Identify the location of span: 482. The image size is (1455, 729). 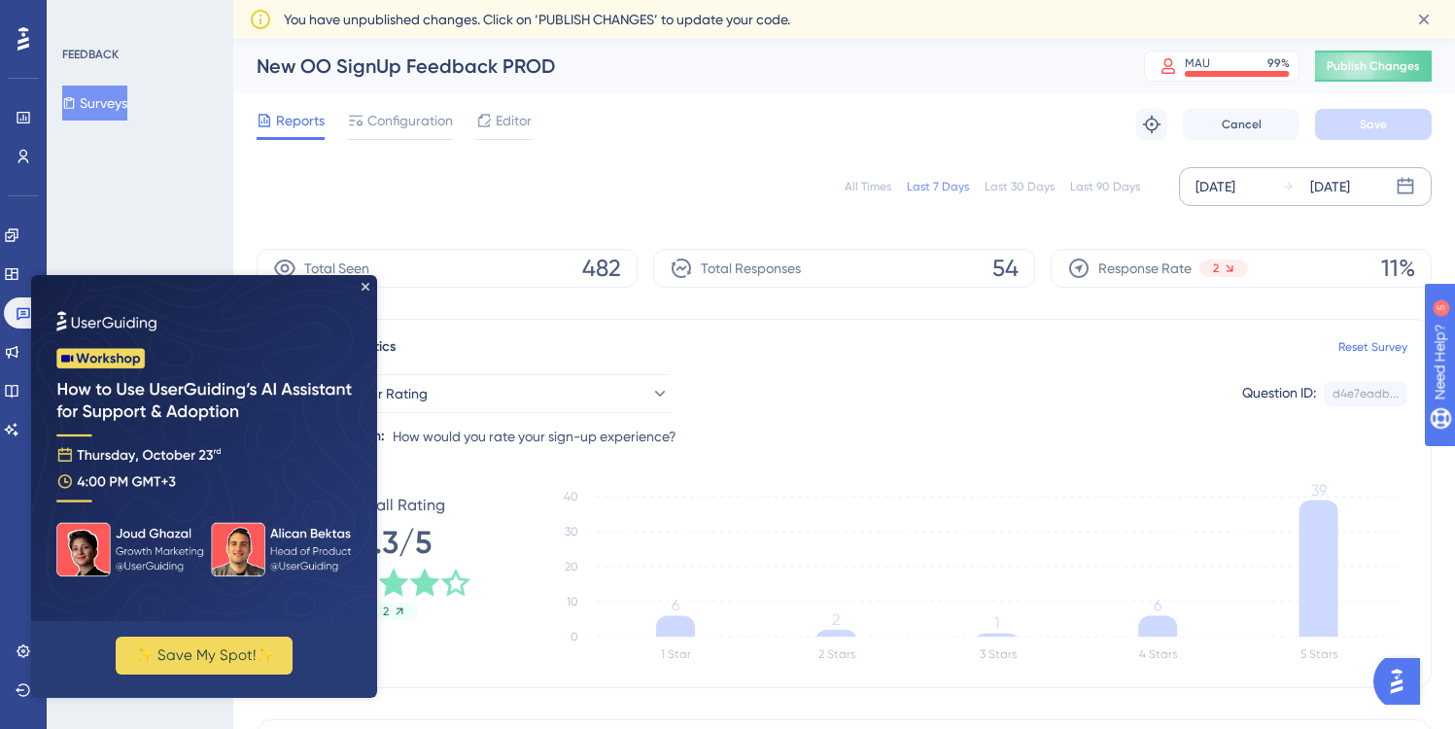
(601, 268).